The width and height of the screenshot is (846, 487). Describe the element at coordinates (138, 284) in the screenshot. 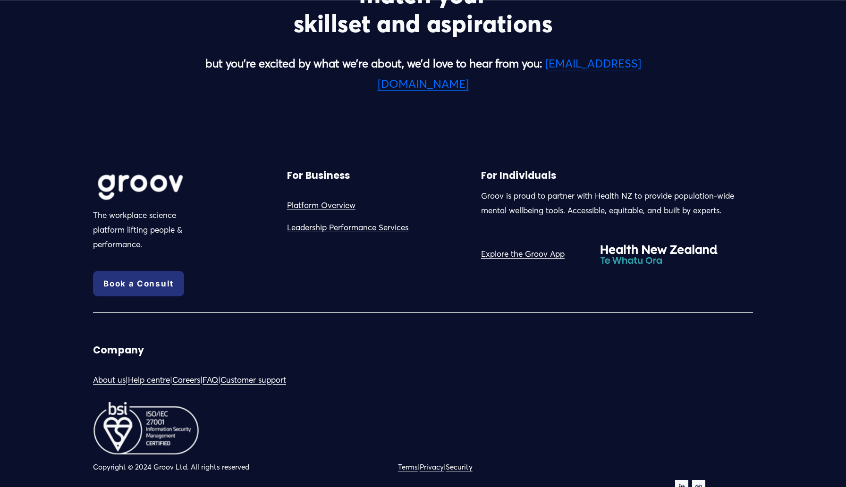

I see `a: Book a Consult` at that location.